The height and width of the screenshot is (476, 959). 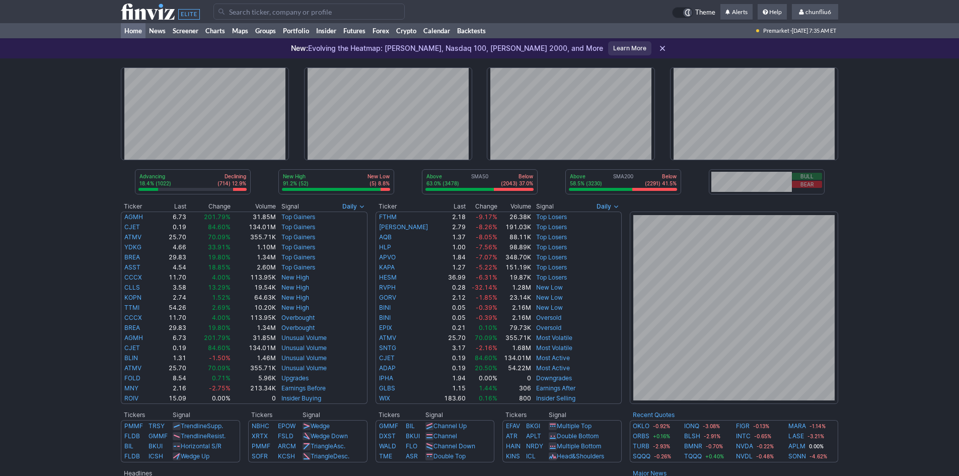 What do you see at coordinates (512, 436) in the screenshot?
I see `a: ATR` at bounding box center [512, 436].